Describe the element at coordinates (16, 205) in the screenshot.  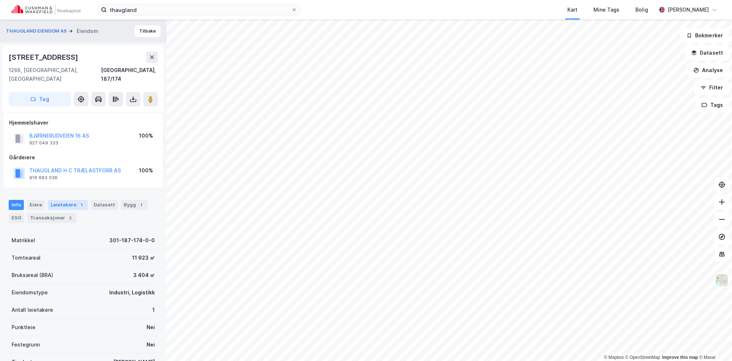
I see `div: Info` at that location.